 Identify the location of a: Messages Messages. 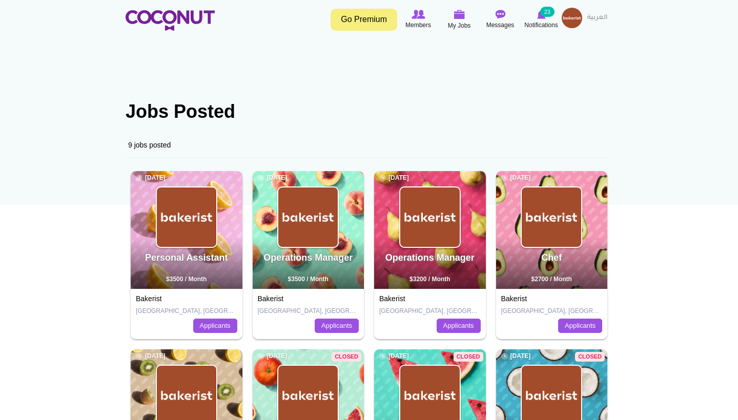
(500, 19).